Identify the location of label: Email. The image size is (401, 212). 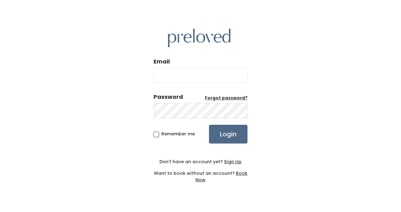
(162, 62).